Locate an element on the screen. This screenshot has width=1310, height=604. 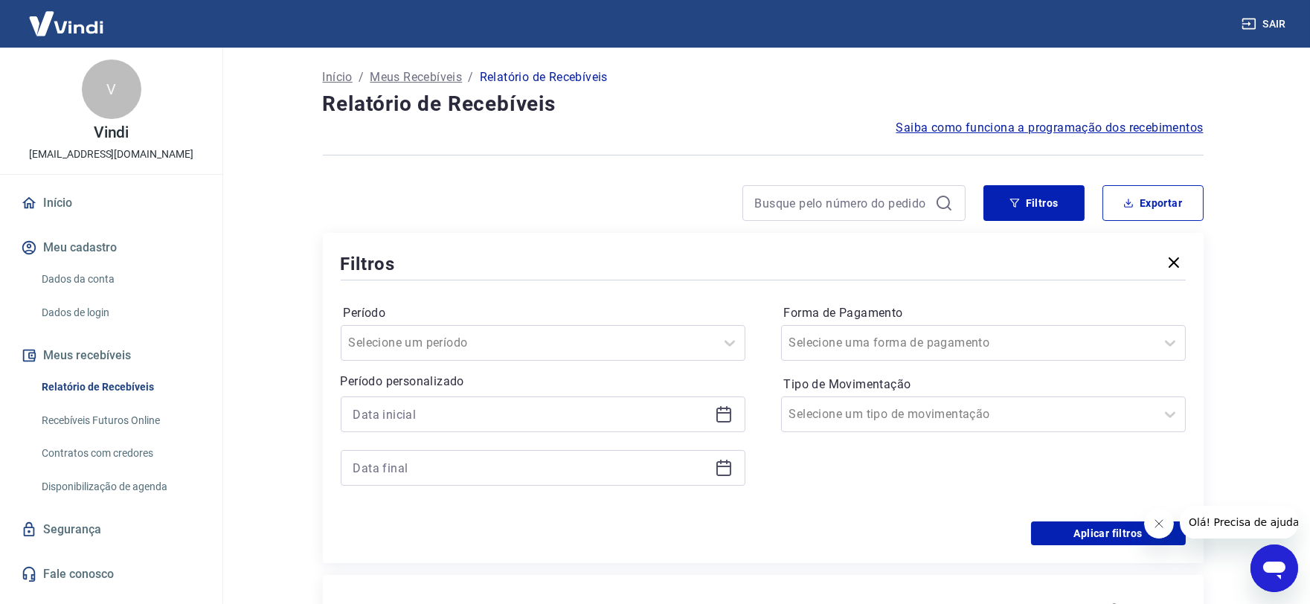
button: Meu cadastro is located at coordinates (111, 248).